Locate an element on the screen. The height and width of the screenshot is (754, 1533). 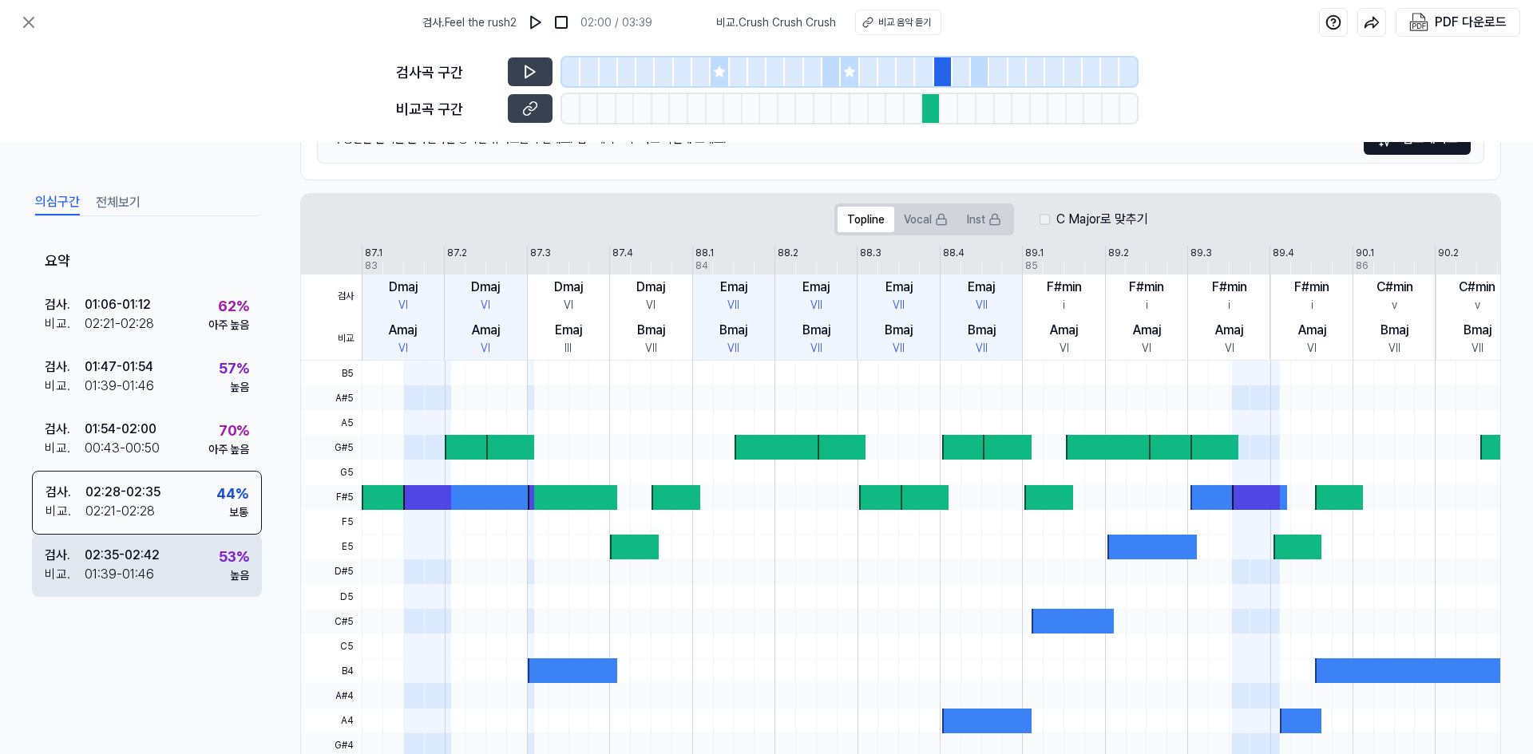
div: 02:21 - 02:28 is located at coordinates (120, 512).